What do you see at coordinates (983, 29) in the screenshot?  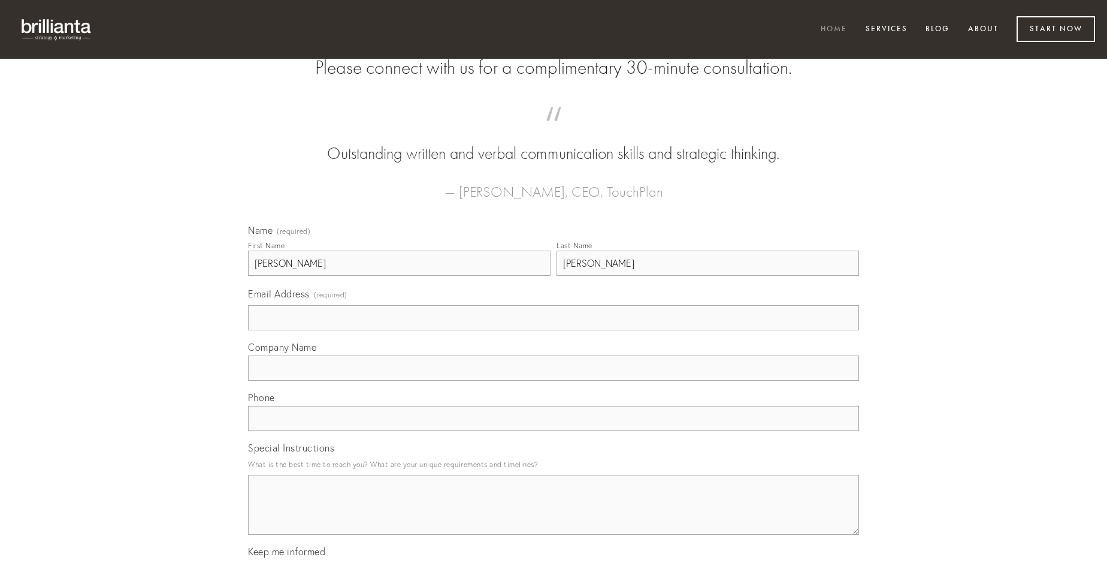 I see `a: About` at bounding box center [983, 29].